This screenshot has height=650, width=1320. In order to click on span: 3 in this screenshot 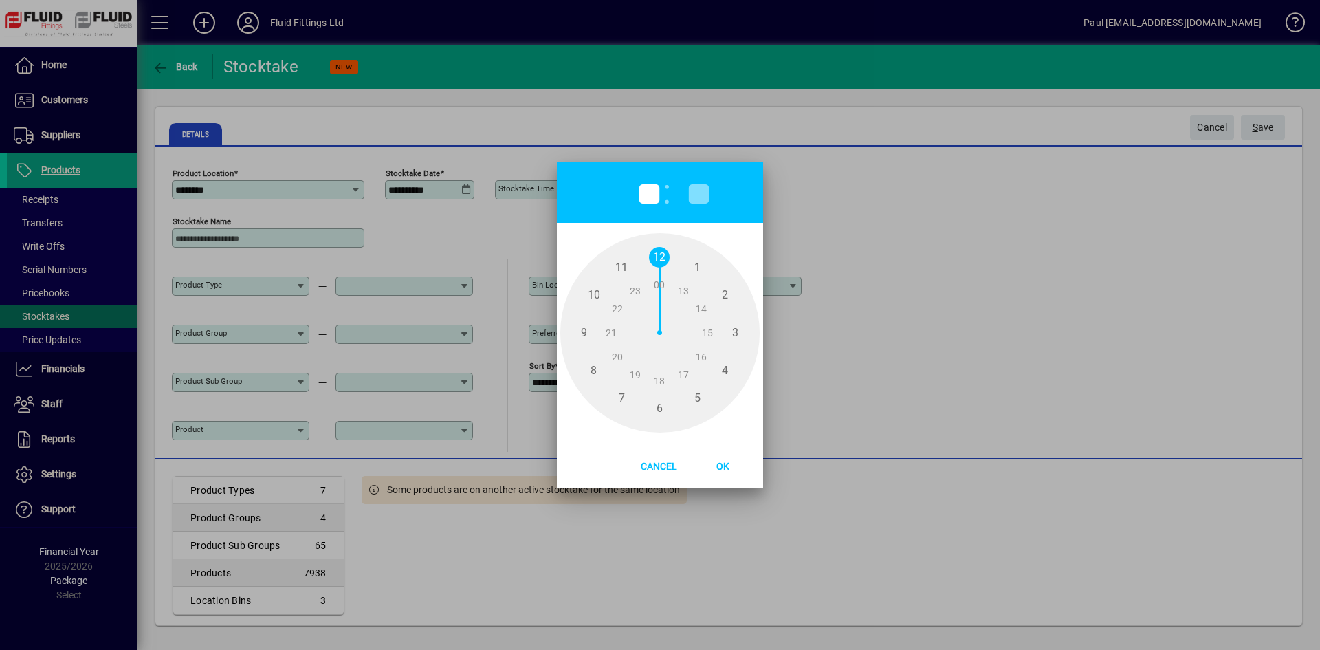, I will do `click(735, 333)`.